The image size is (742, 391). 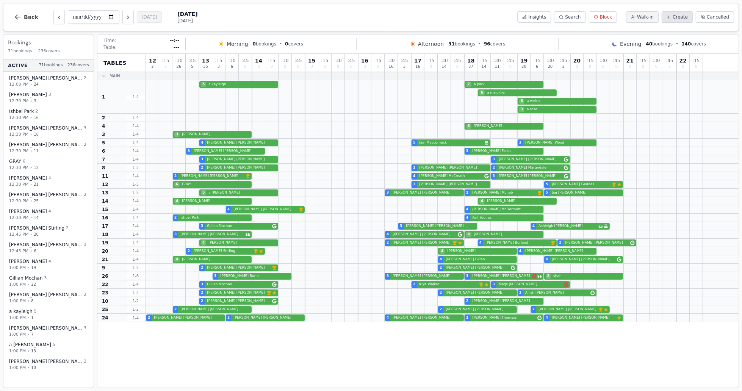 I want to click on span: 17, so click(x=417, y=61).